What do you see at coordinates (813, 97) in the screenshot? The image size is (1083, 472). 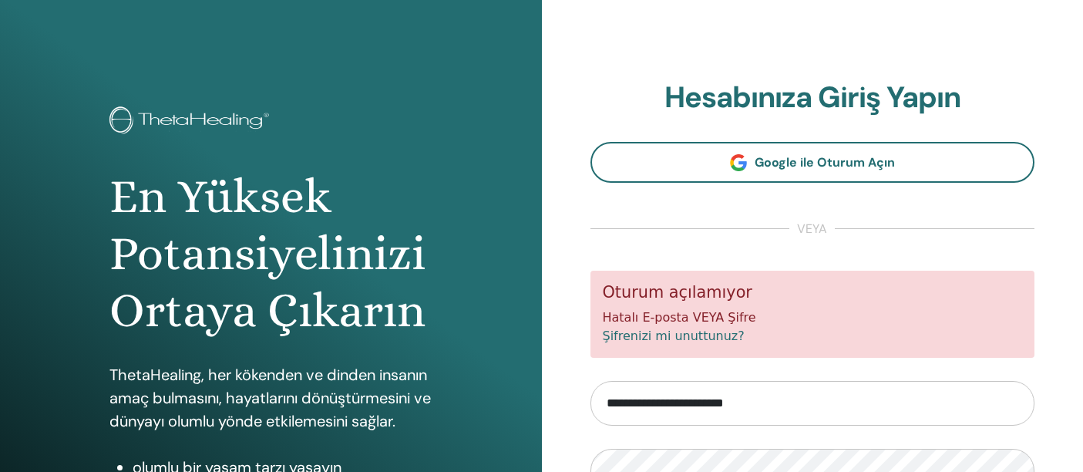 I see `font: Hesabınıza Giriş Yapın` at bounding box center [813, 97].